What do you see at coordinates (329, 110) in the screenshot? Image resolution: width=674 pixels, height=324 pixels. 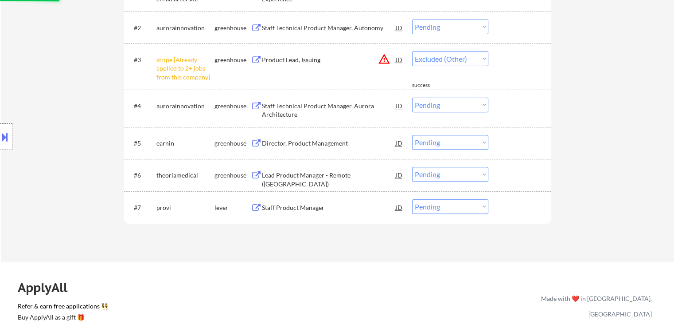 I see `div: Staff Technical Product Manager, Aurora Architecture` at bounding box center [329, 110].